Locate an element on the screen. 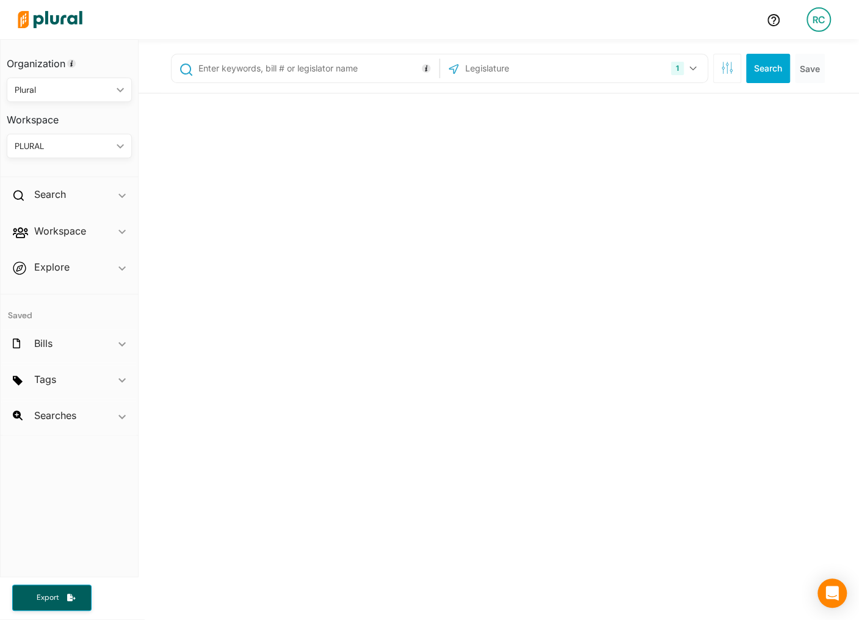  div: PLURAL is located at coordinates (63, 146).